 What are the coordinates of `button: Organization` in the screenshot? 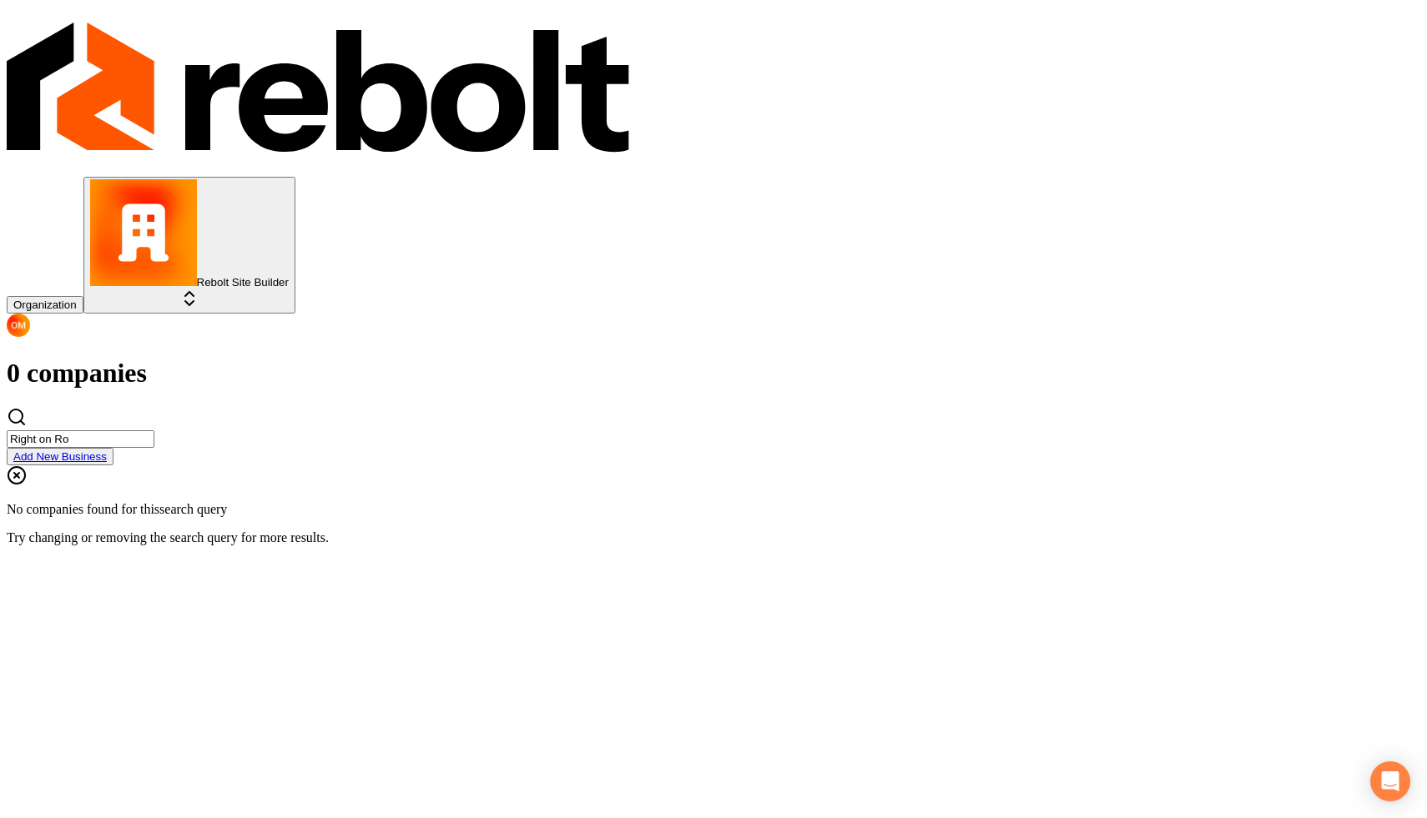 It's located at (45, 305).